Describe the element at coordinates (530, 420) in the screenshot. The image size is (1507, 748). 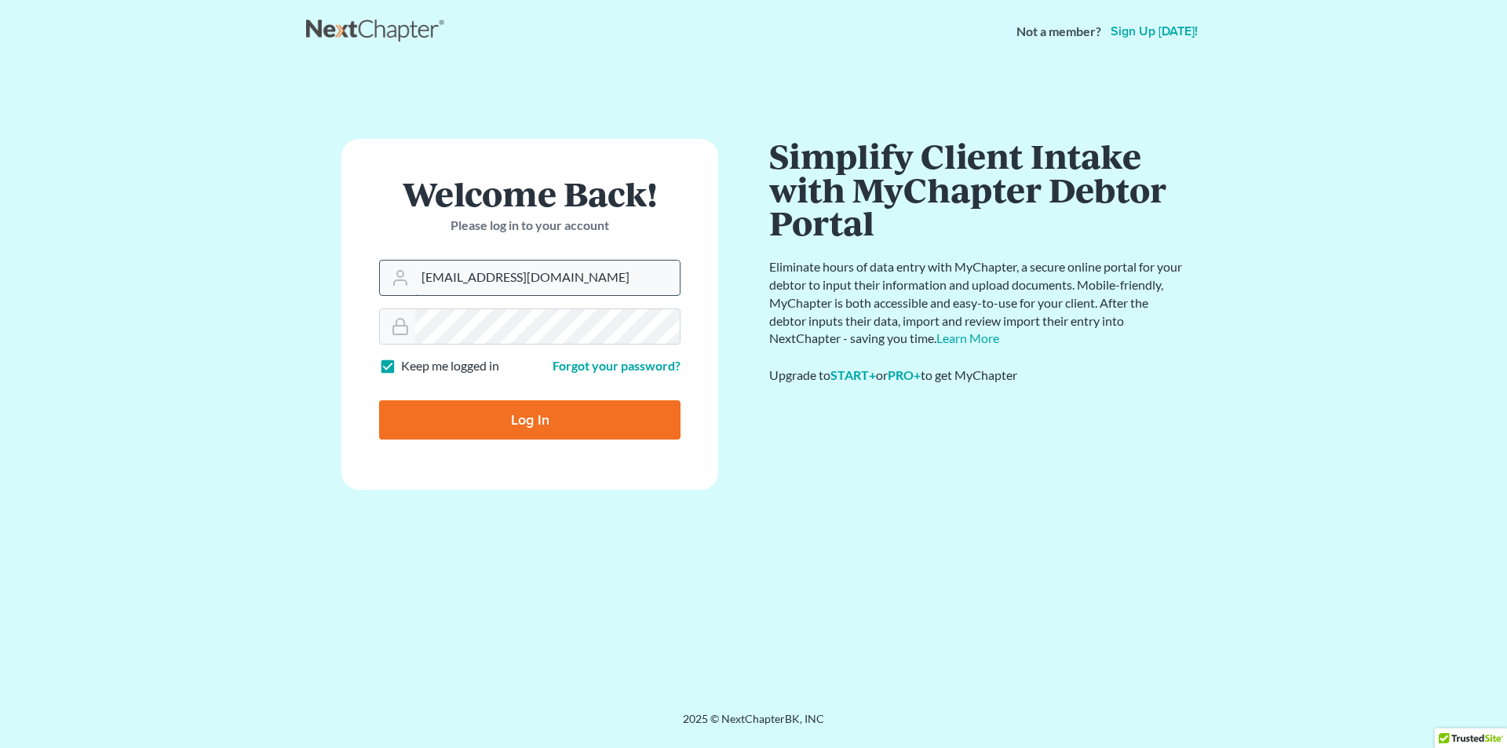
I see `input: Log In` at that location.